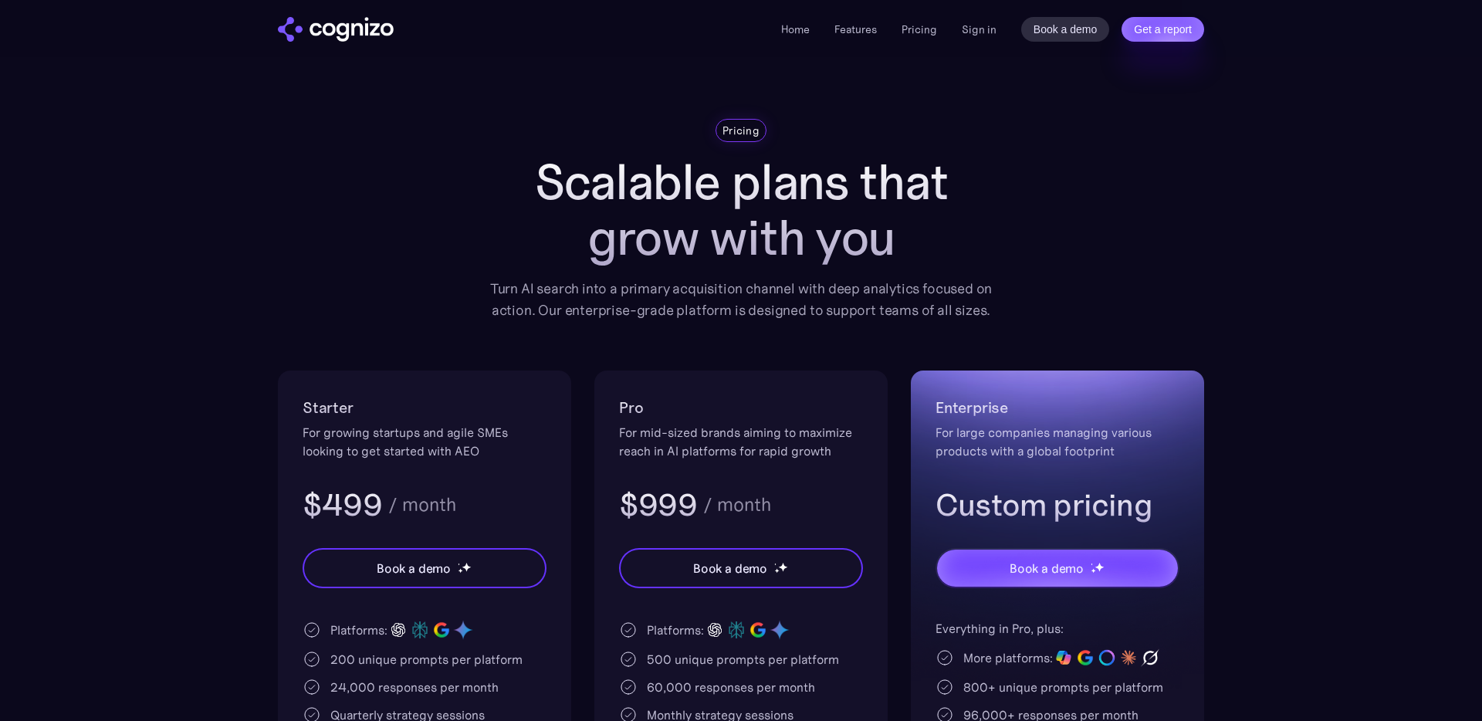 The width and height of the screenshot is (1482, 721). Describe the element at coordinates (1058, 629) in the screenshot. I see `div: Everything in Pro, plus:` at that location.